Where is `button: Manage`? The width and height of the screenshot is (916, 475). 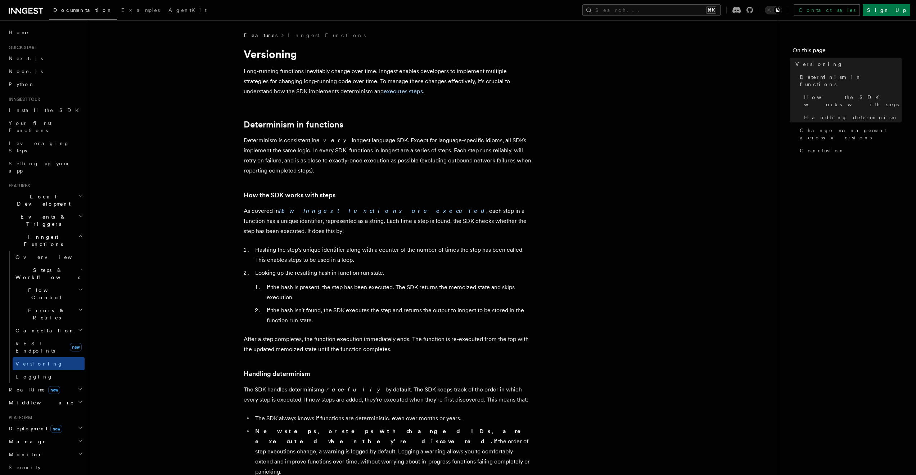
button: Manage is located at coordinates (45, 441).